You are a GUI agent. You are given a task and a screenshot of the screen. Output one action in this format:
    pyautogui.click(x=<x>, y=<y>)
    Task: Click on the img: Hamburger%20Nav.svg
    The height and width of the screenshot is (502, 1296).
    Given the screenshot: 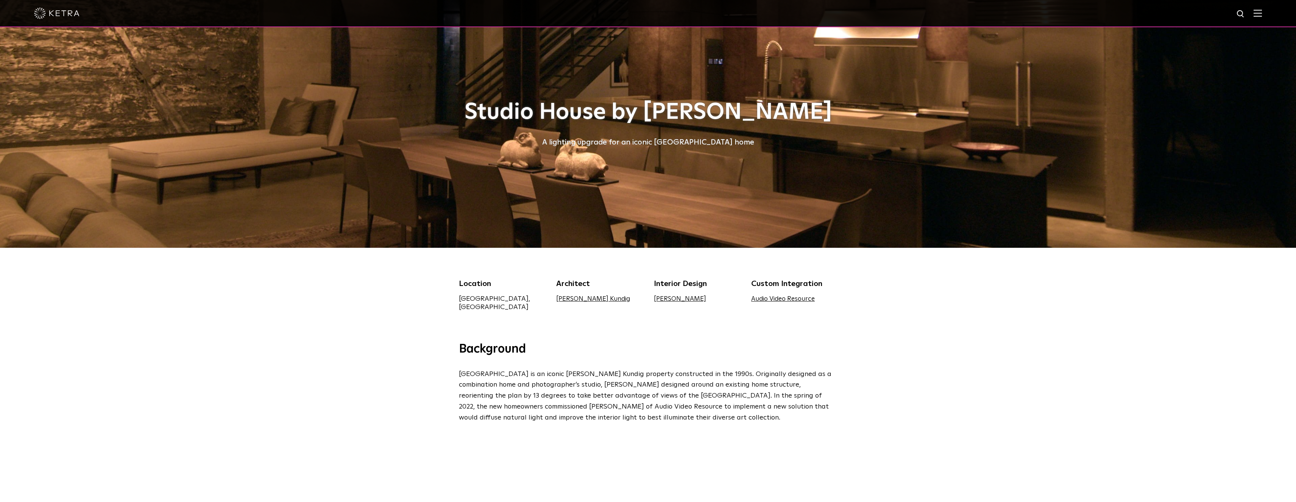 What is the action you would take?
    pyautogui.click(x=1258, y=13)
    